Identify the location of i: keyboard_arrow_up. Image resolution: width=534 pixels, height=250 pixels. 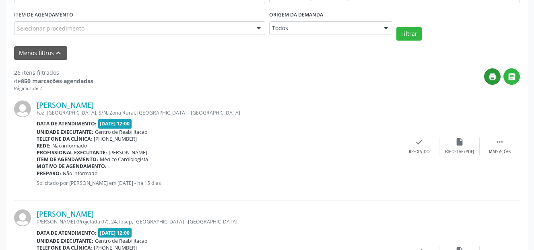
(58, 53).